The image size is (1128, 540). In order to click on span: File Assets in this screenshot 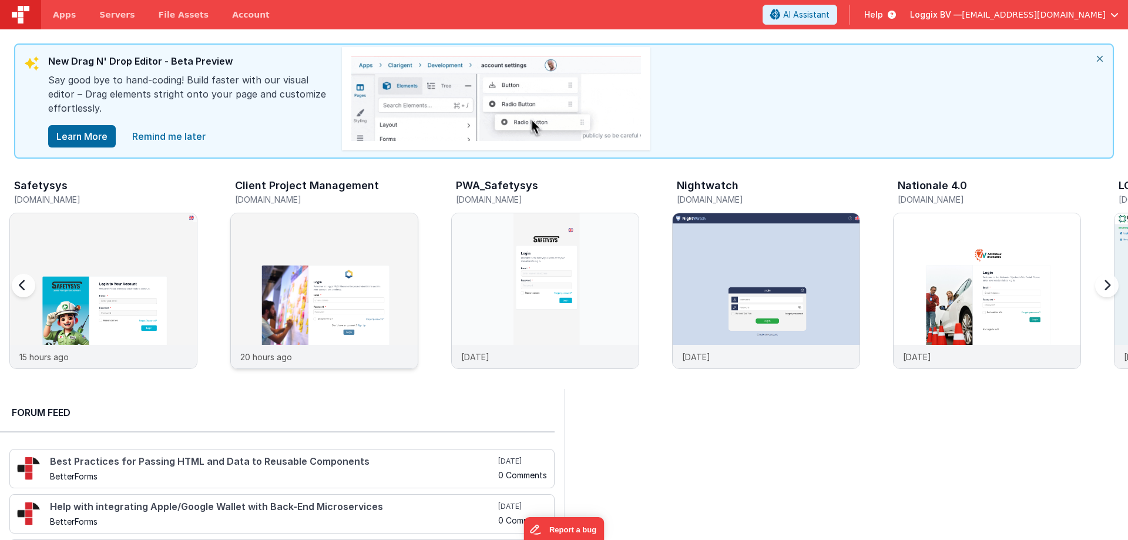, I will do `click(184, 15)`.